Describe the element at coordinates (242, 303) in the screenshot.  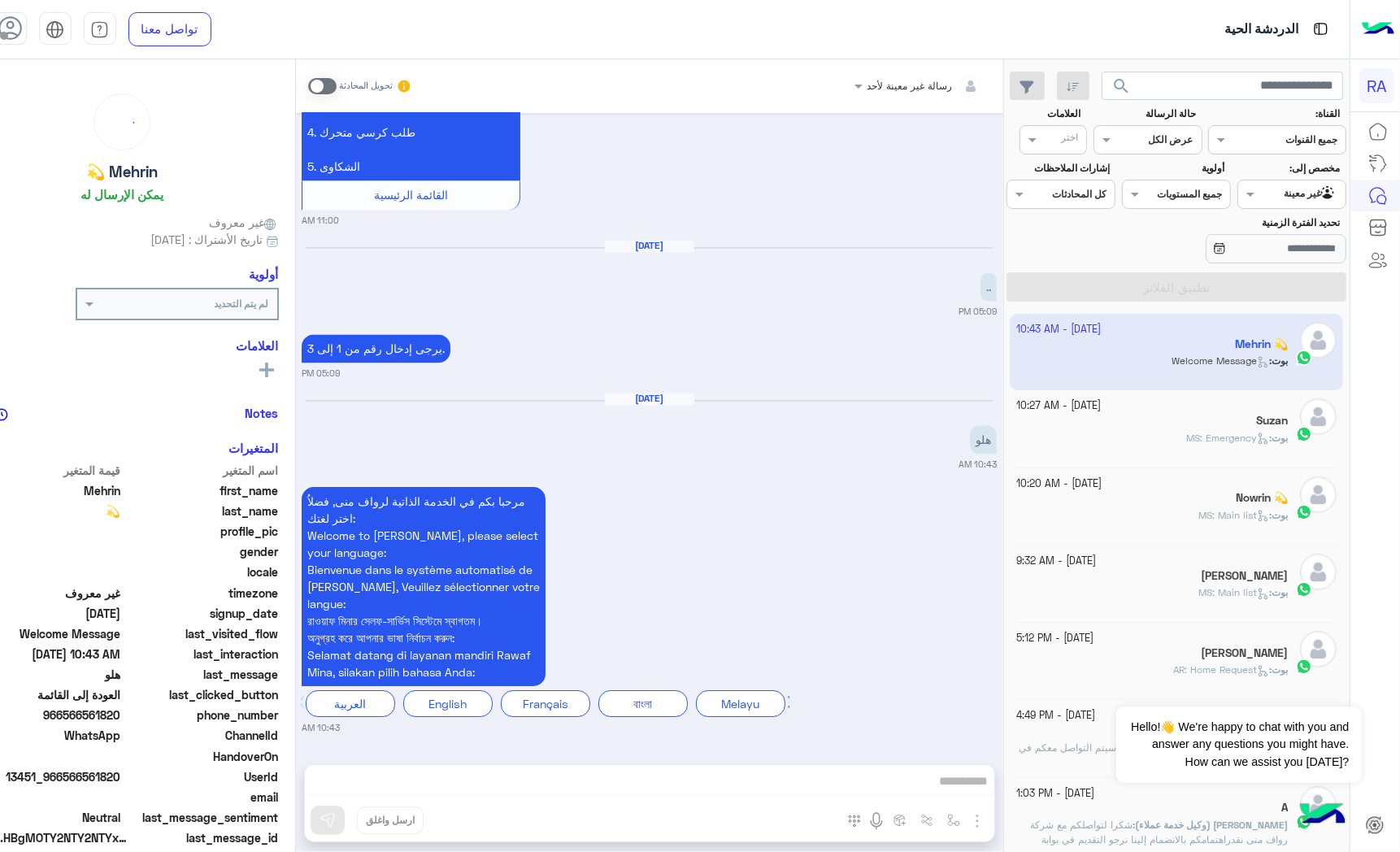
I see `b: لم يتم التحديد` at that location.